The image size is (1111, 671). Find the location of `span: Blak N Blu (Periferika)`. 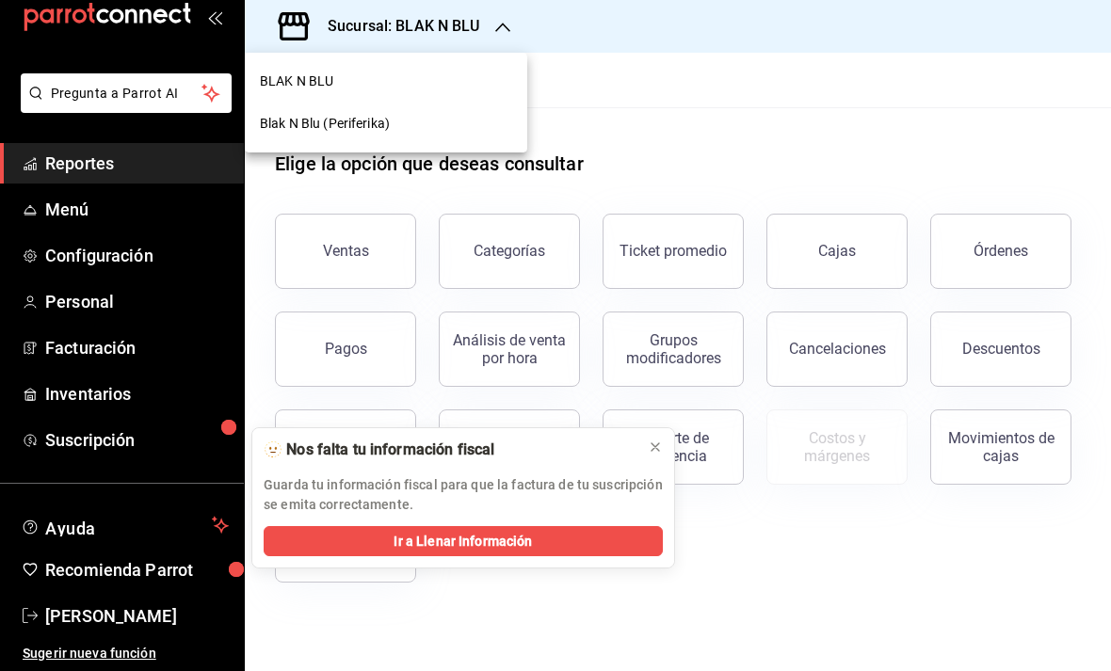

span: Blak N Blu (Periferika) is located at coordinates (325, 123).